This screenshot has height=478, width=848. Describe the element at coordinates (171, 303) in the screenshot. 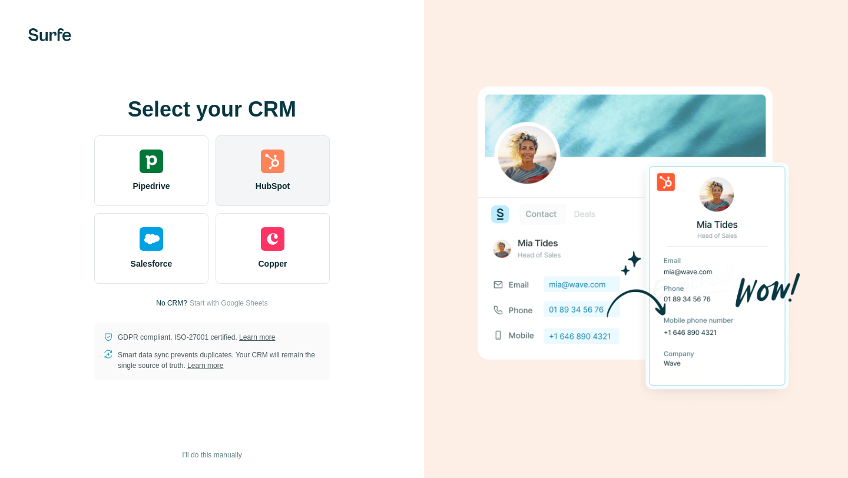

I see `p: No CRM?` at that location.